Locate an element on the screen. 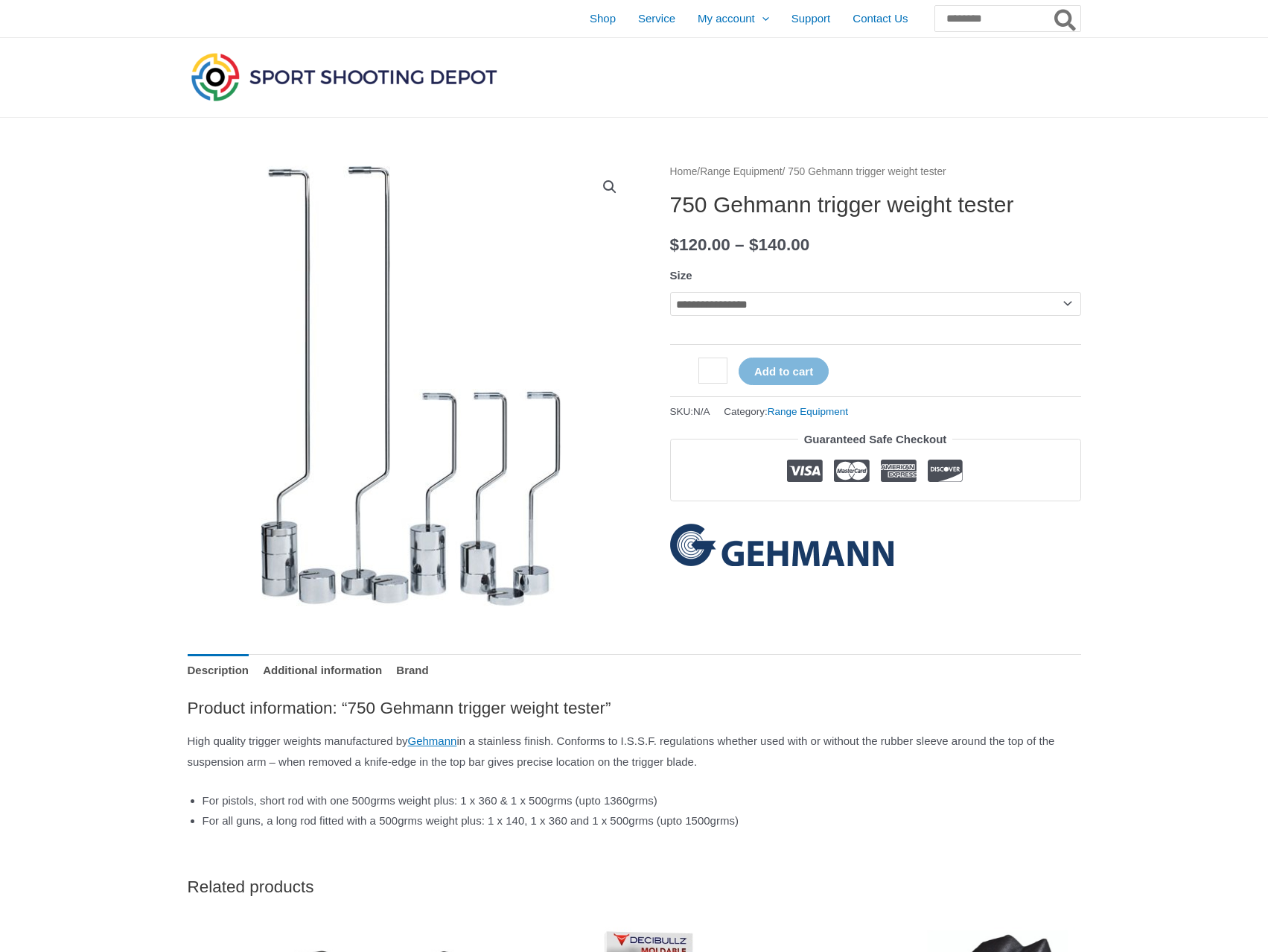  button: Search is located at coordinates (1066, 19).